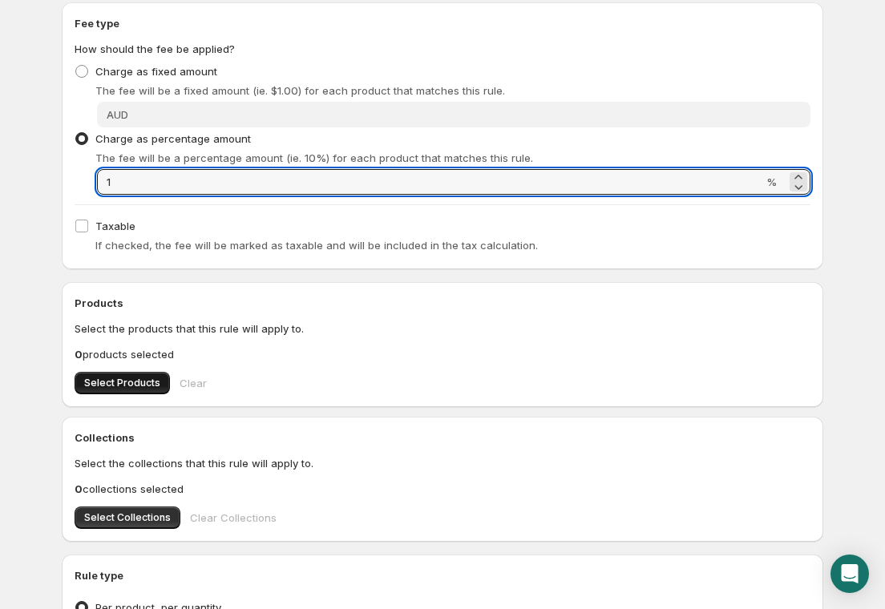 Image resolution: width=885 pixels, height=609 pixels. Describe the element at coordinates (443, 303) in the screenshot. I see `h2: Products` at that location.